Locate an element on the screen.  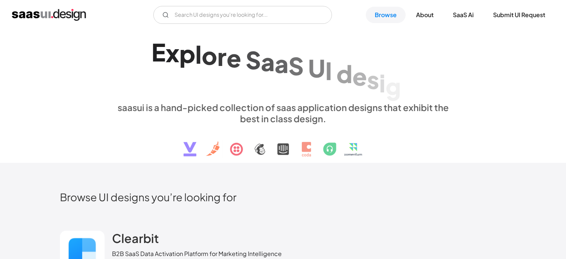
div: d is located at coordinates (344, 73).